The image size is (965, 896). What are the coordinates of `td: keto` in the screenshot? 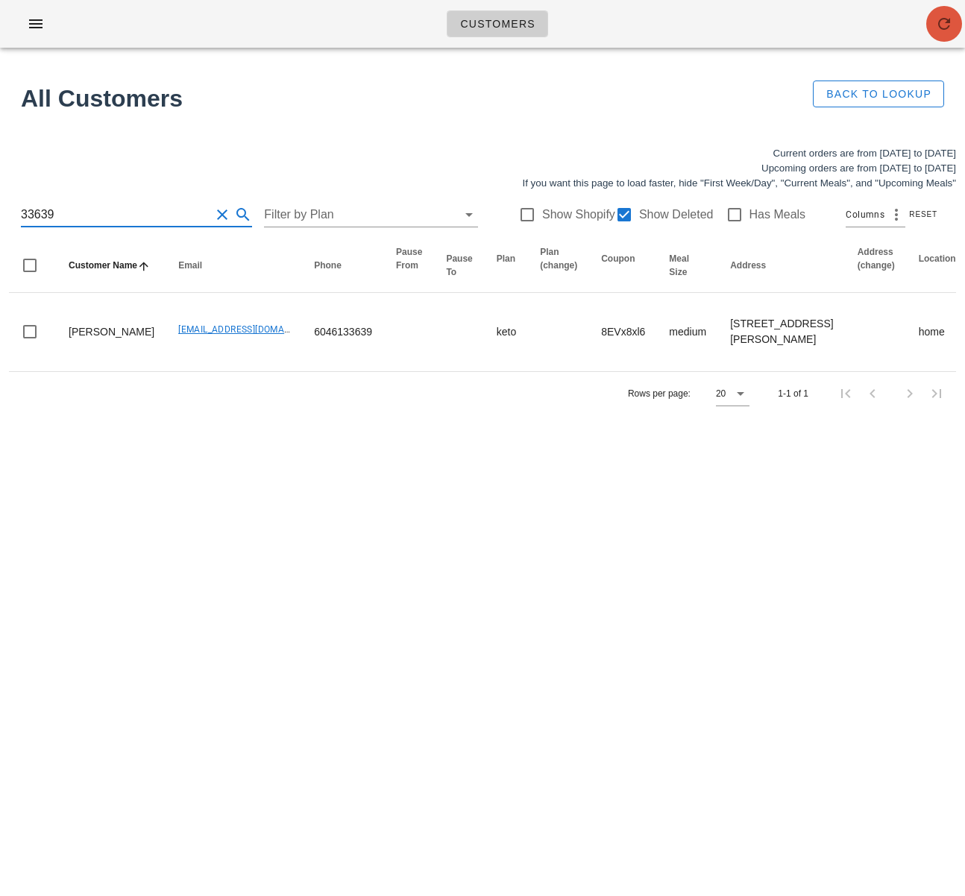 It's located at (506, 332).